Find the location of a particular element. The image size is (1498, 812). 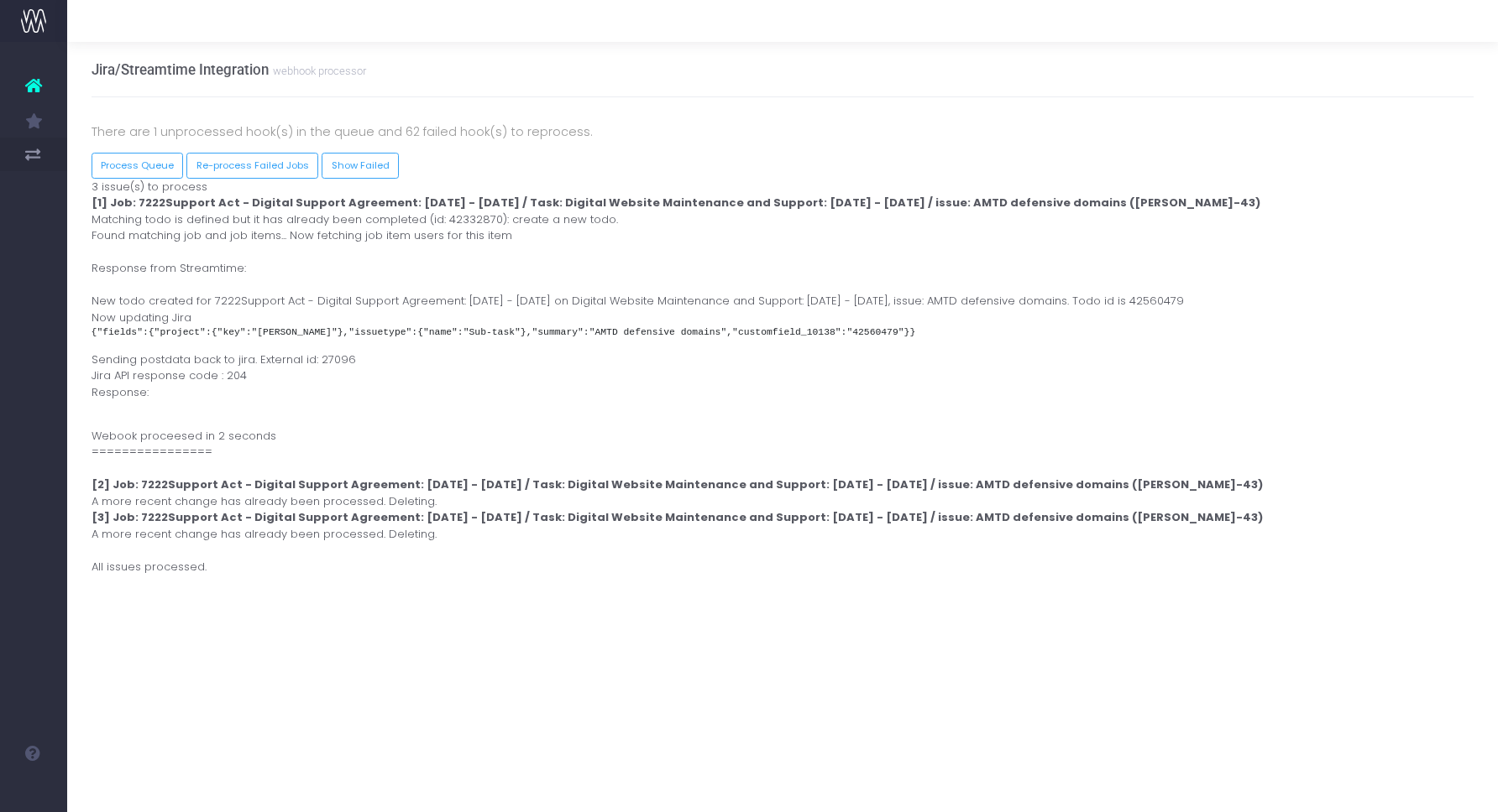

button: Process Queue is located at coordinates (138, 165).